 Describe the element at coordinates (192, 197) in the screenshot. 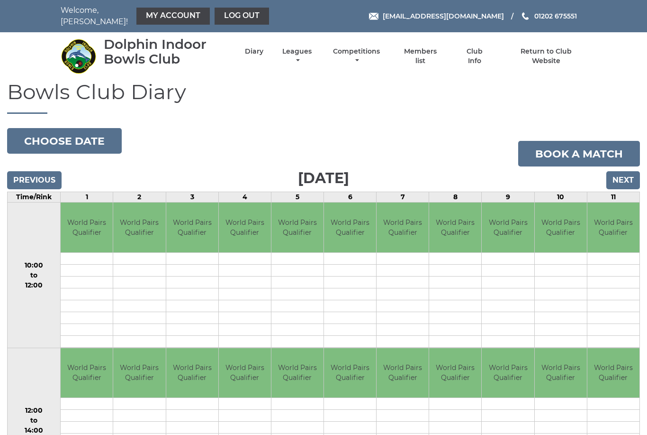

I see `td: 3` at that location.